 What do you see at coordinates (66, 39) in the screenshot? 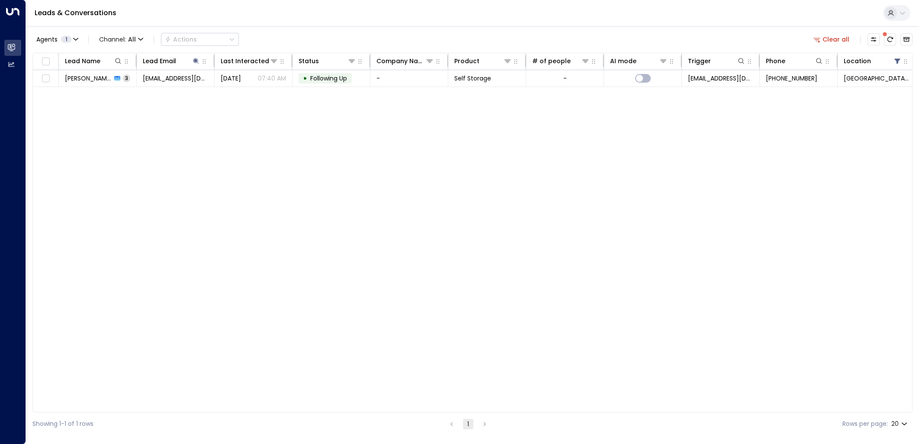
I see `span: 1` at bounding box center [66, 39].